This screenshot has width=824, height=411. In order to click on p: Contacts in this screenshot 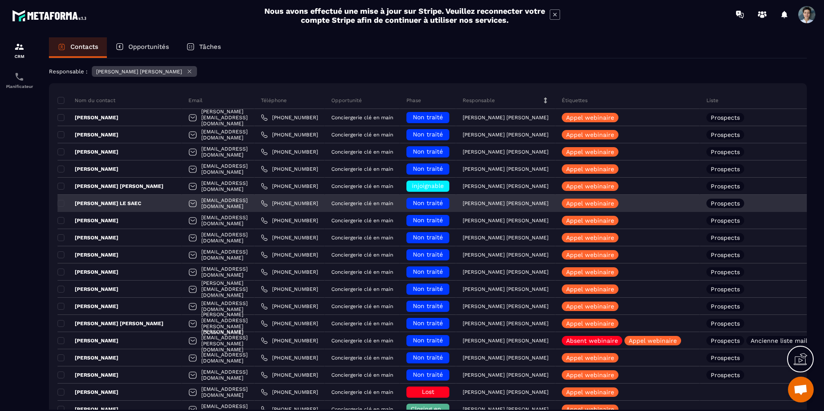, I will do `click(84, 47)`.